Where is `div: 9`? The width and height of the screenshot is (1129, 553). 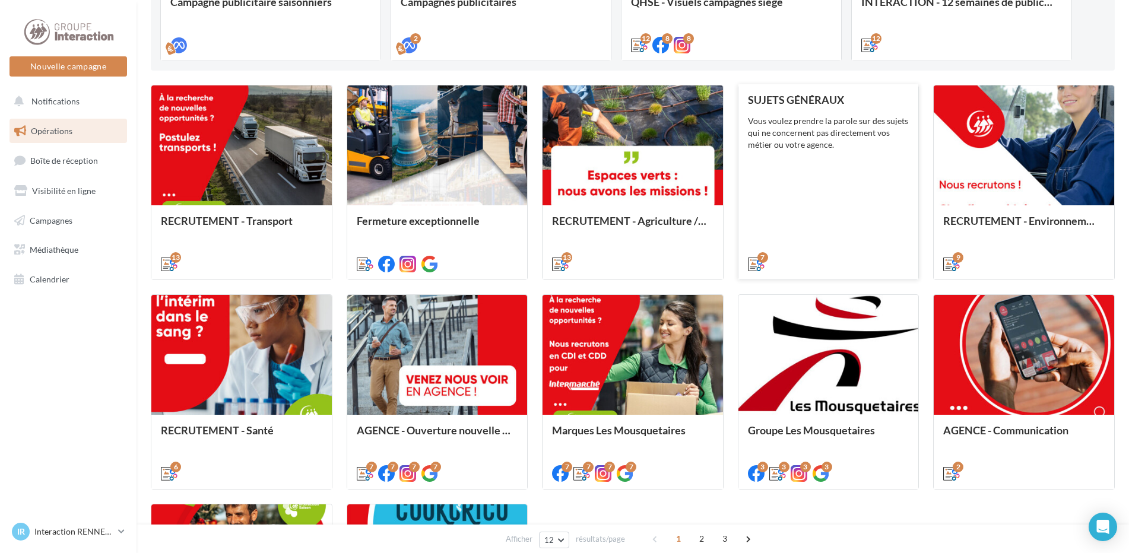
div: 9 is located at coordinates (958, 258).